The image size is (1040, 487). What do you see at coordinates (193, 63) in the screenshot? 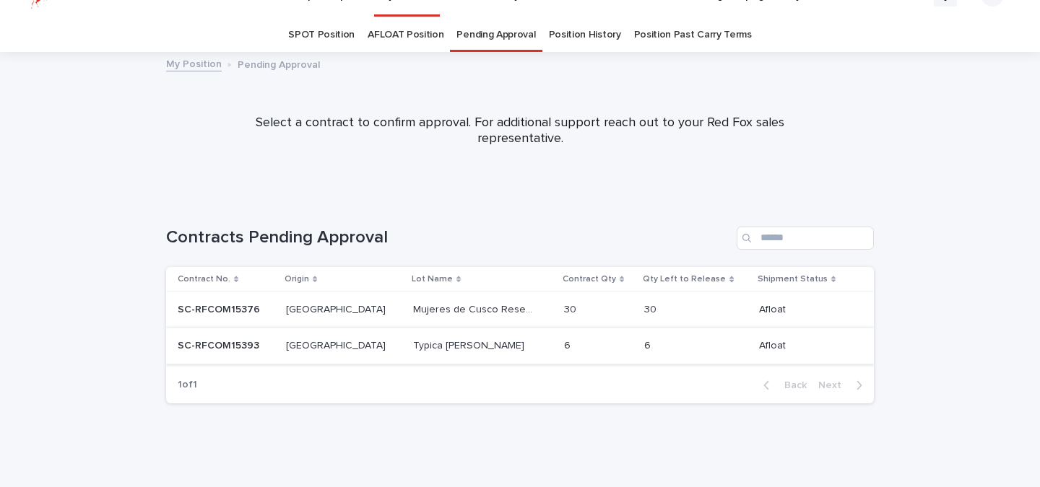
I see `a: My Position` at bounding box center [193, 63].